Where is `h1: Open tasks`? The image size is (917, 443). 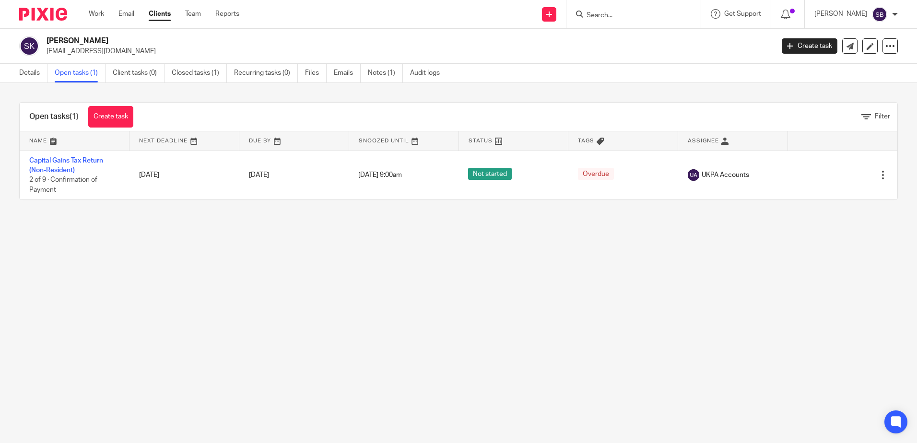 h1: Open tasks is located at coordinates (54, 117).